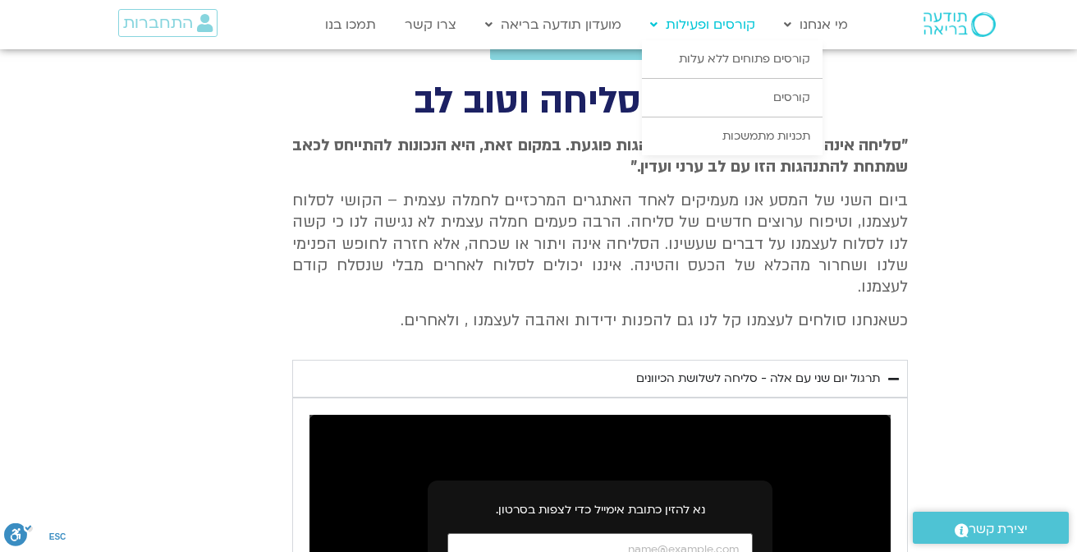 The image size is (1077, 552). What do you see at coordinates (733, 98) in the screenshot?
I see `a: קורסים` at bounding box center [733, 98].